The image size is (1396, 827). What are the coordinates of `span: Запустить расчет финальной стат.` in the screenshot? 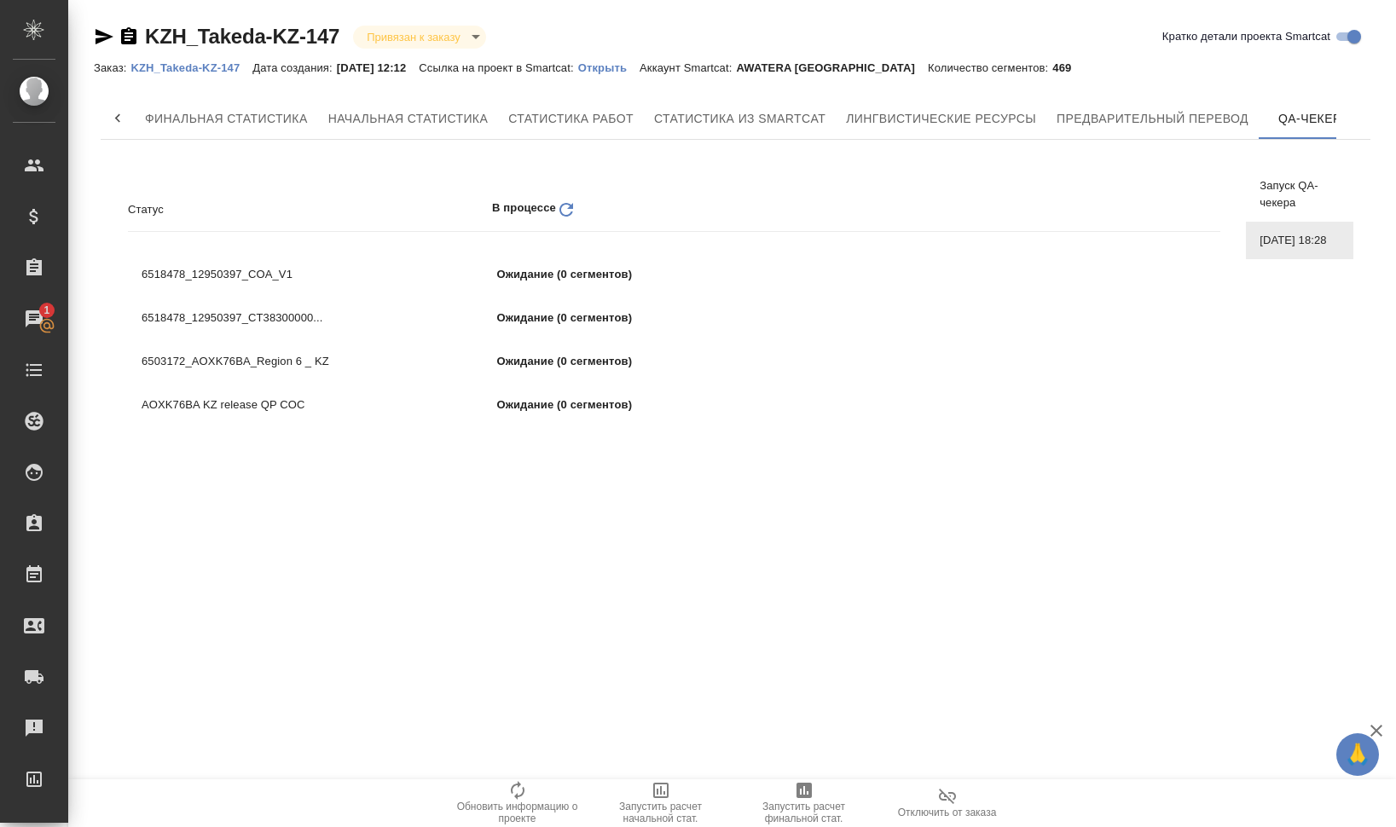 It's located at (804, 812).